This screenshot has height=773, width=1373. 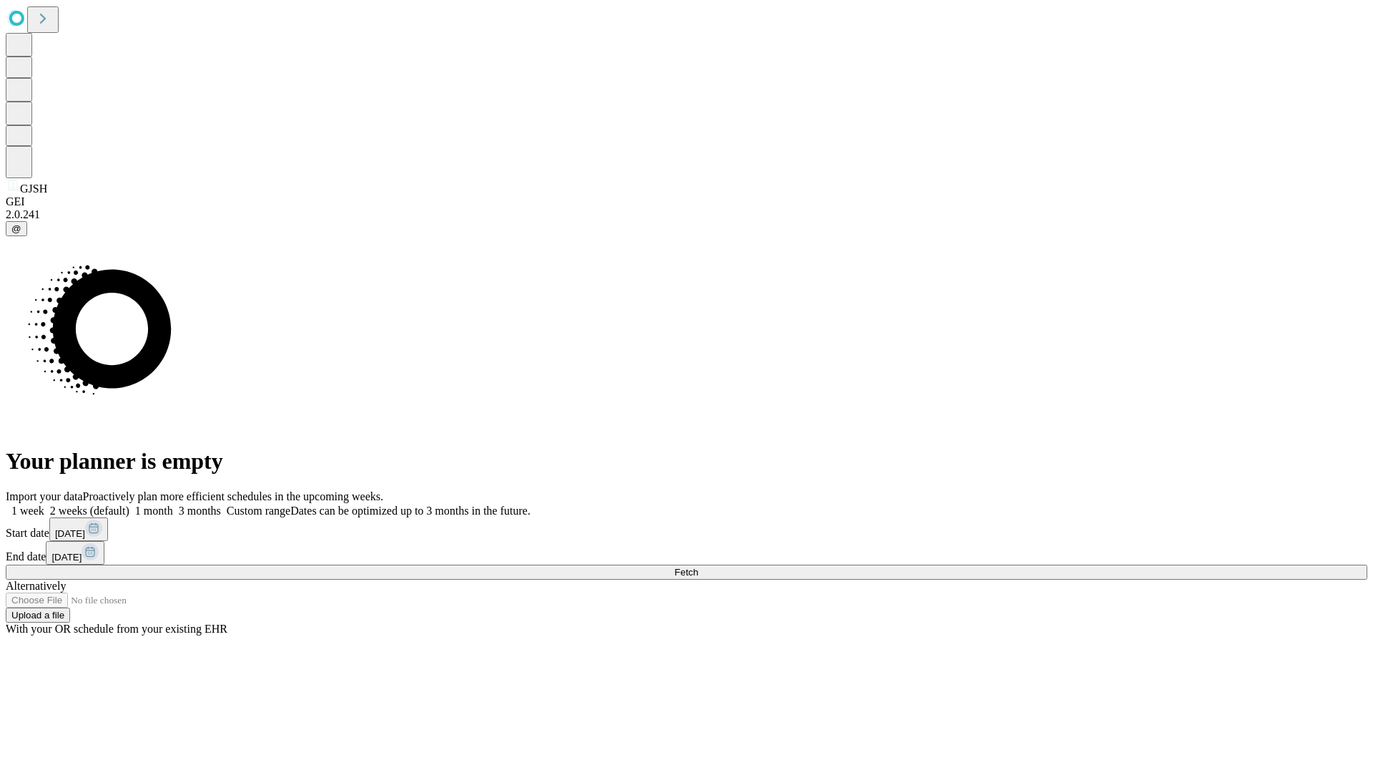 I want to click on span: Alternatively, so click(x=36, y=585).